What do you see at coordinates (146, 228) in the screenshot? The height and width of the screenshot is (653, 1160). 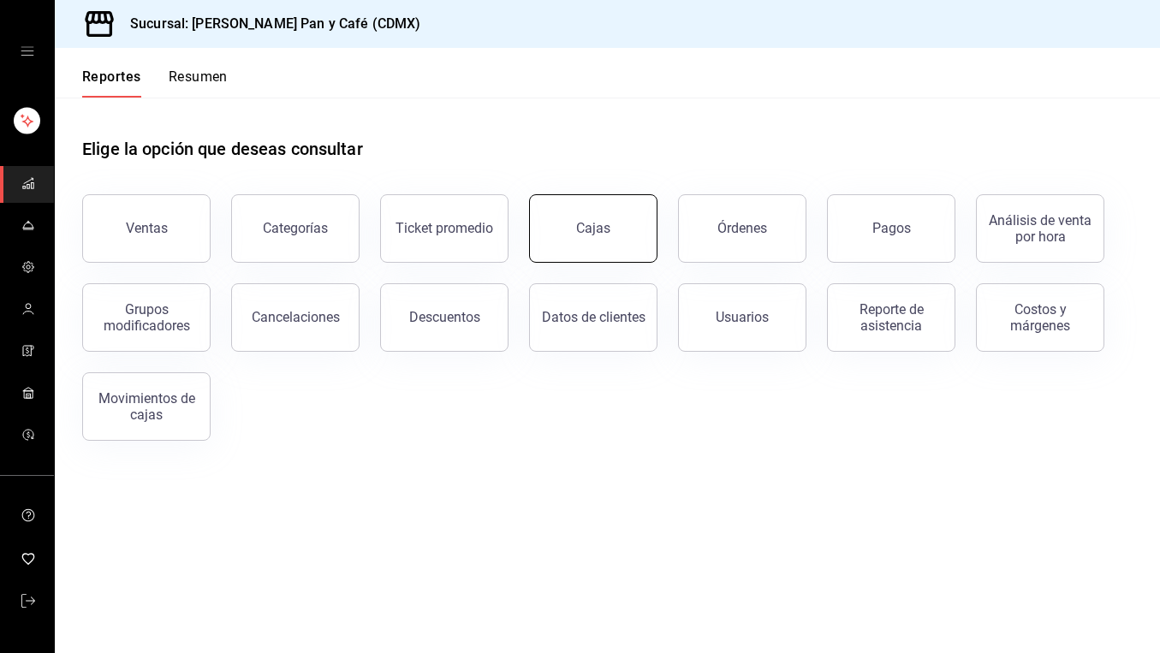 I see `div: Ventas` at bounding box center [146, 228].